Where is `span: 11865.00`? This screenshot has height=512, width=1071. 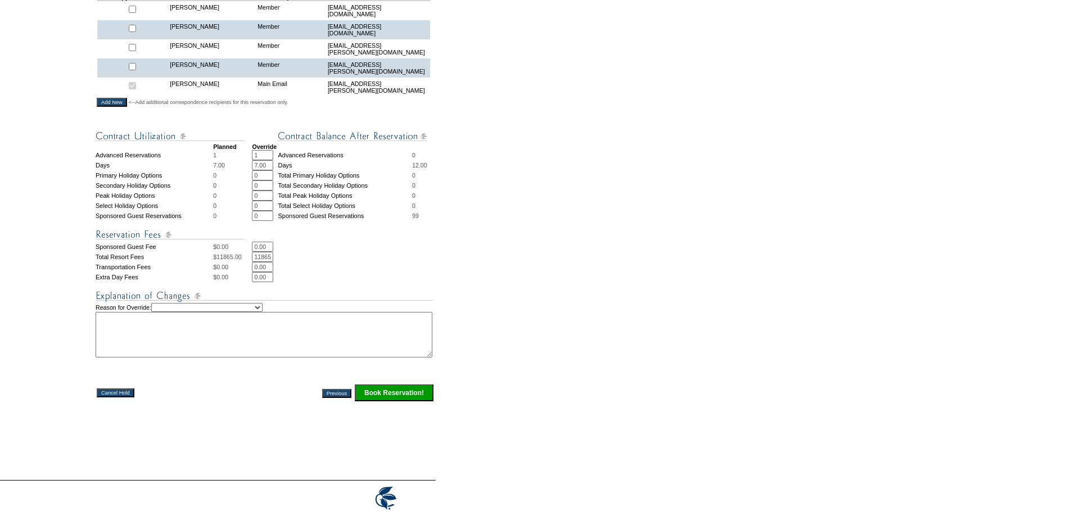 span: 11865.00 is located at coordinates (229, 257).